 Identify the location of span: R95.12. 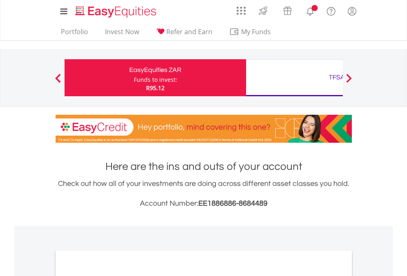
(155, 88).